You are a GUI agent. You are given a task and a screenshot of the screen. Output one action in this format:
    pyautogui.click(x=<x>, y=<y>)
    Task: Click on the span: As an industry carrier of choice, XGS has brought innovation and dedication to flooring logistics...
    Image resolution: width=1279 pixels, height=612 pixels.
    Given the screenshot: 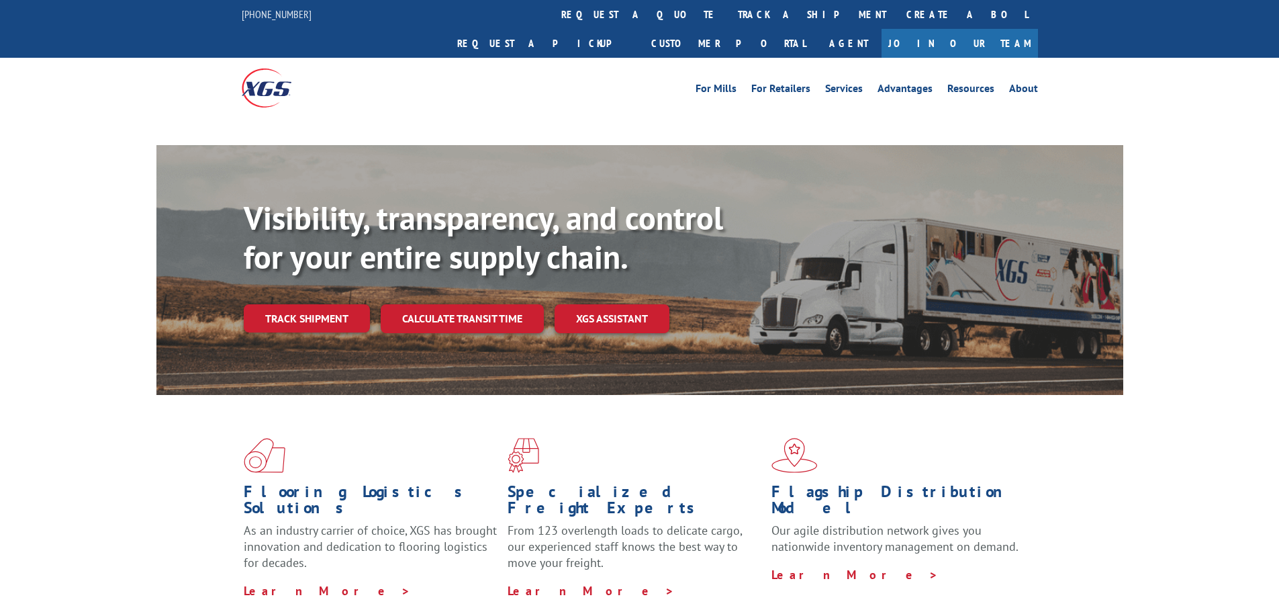 What is the action you would take?
    pyautogui.click(x=370, y=546)
    